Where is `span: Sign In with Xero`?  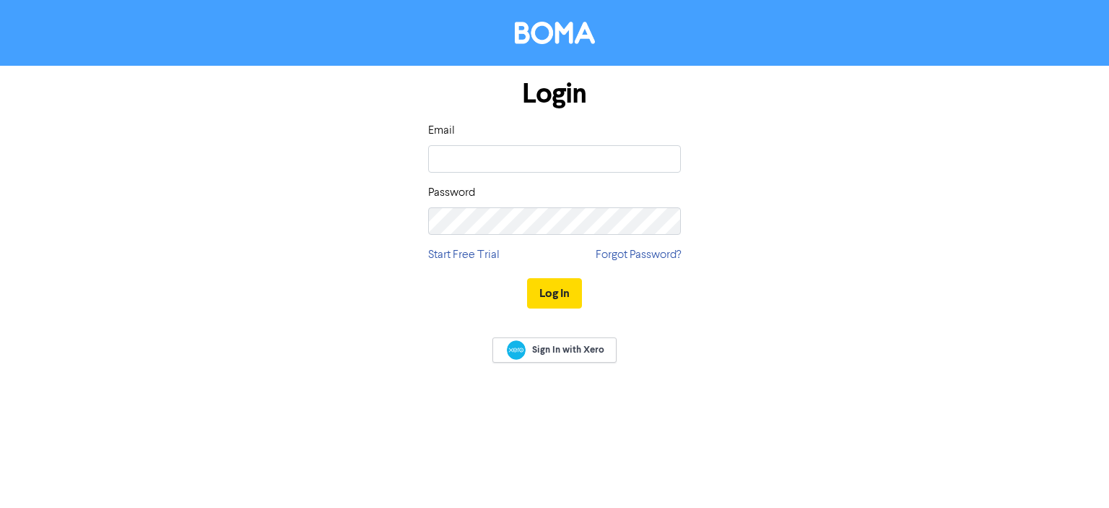
span: Sign In with Xero is located at coordinates (568, 350).